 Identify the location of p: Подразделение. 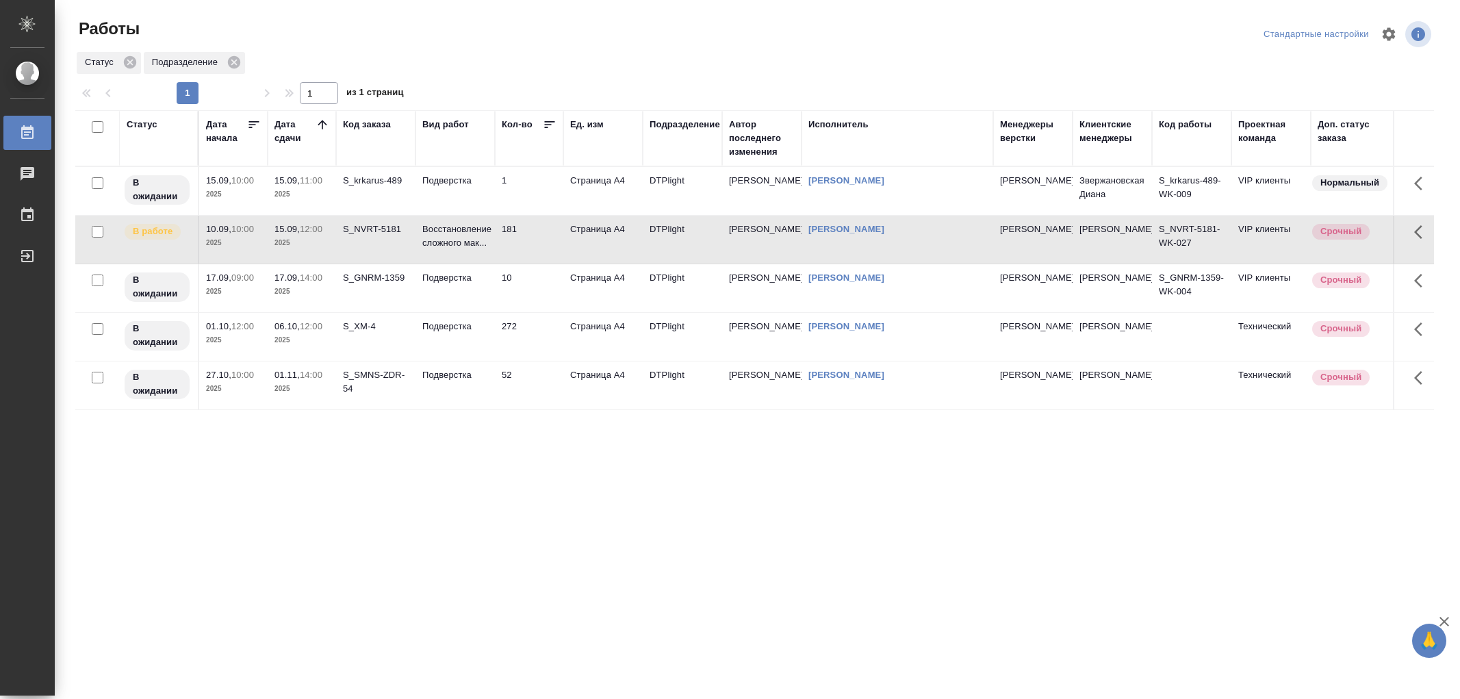
(187, 62).